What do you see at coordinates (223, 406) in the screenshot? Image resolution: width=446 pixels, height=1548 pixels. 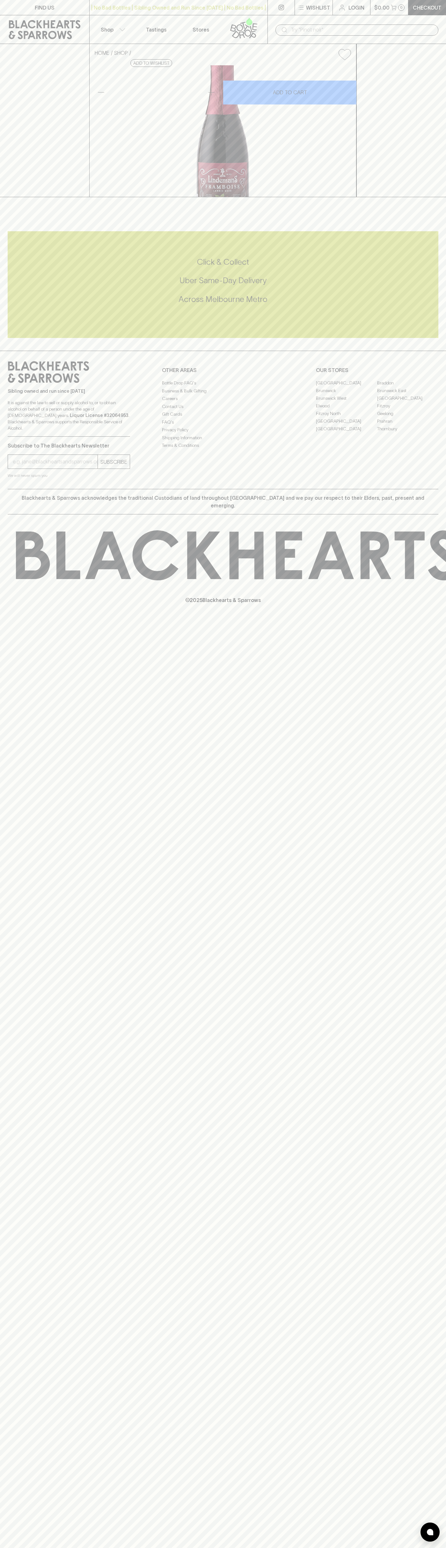 I see `a: Contact Us` at bounding box center [223, 406].